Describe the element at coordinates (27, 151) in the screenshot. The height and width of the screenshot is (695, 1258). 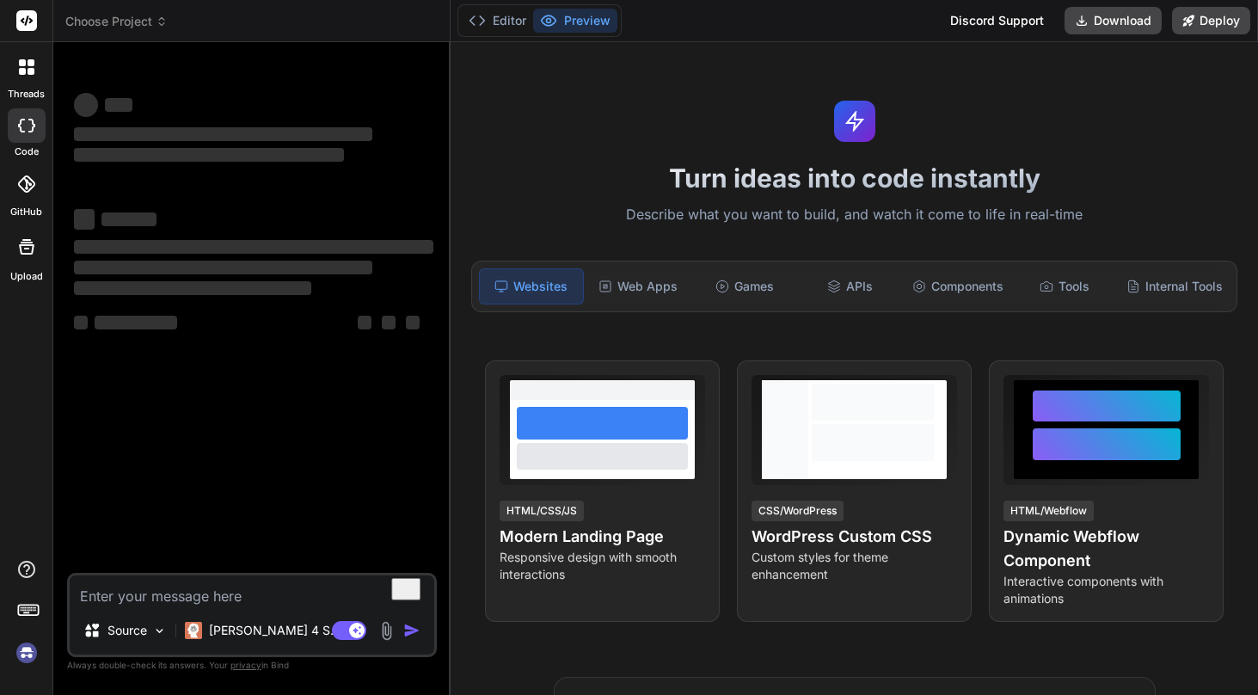
I see `label: code` at that location.